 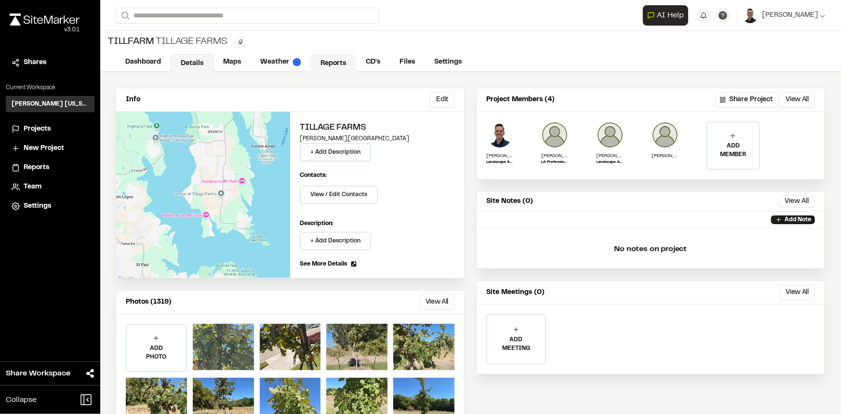 I want to click on a: Maps, so click(x=232, y=62).